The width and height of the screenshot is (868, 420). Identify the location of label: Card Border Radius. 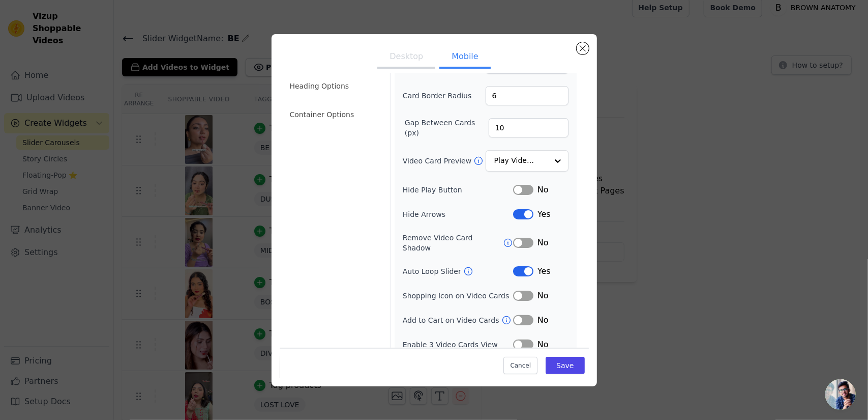
(437, 96).